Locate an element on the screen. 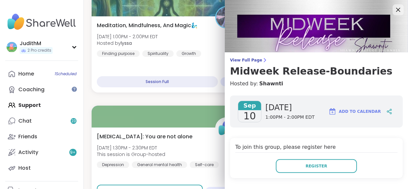  span: 10 is located at coordinates (250, 116).